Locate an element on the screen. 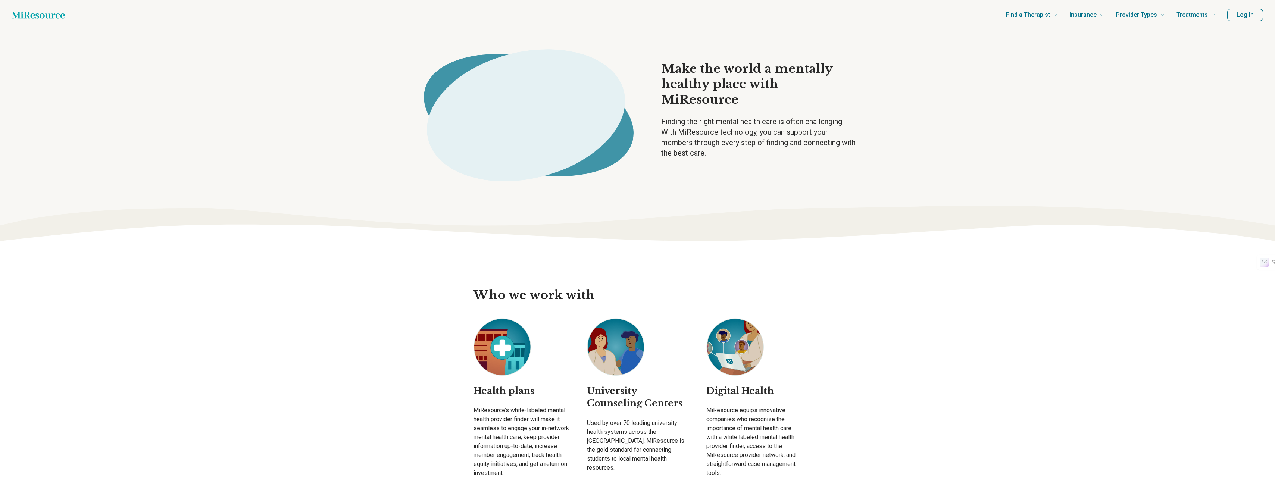 Image resolution: width=1275 pixels, height=479 pixels. img: University Counseling Centers is located at coordinates (616, 347).